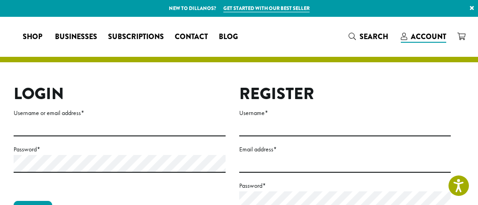  Describe the element at coordinates (136, 37) in the screenshot. I see `span: Subscriptions` at that location.